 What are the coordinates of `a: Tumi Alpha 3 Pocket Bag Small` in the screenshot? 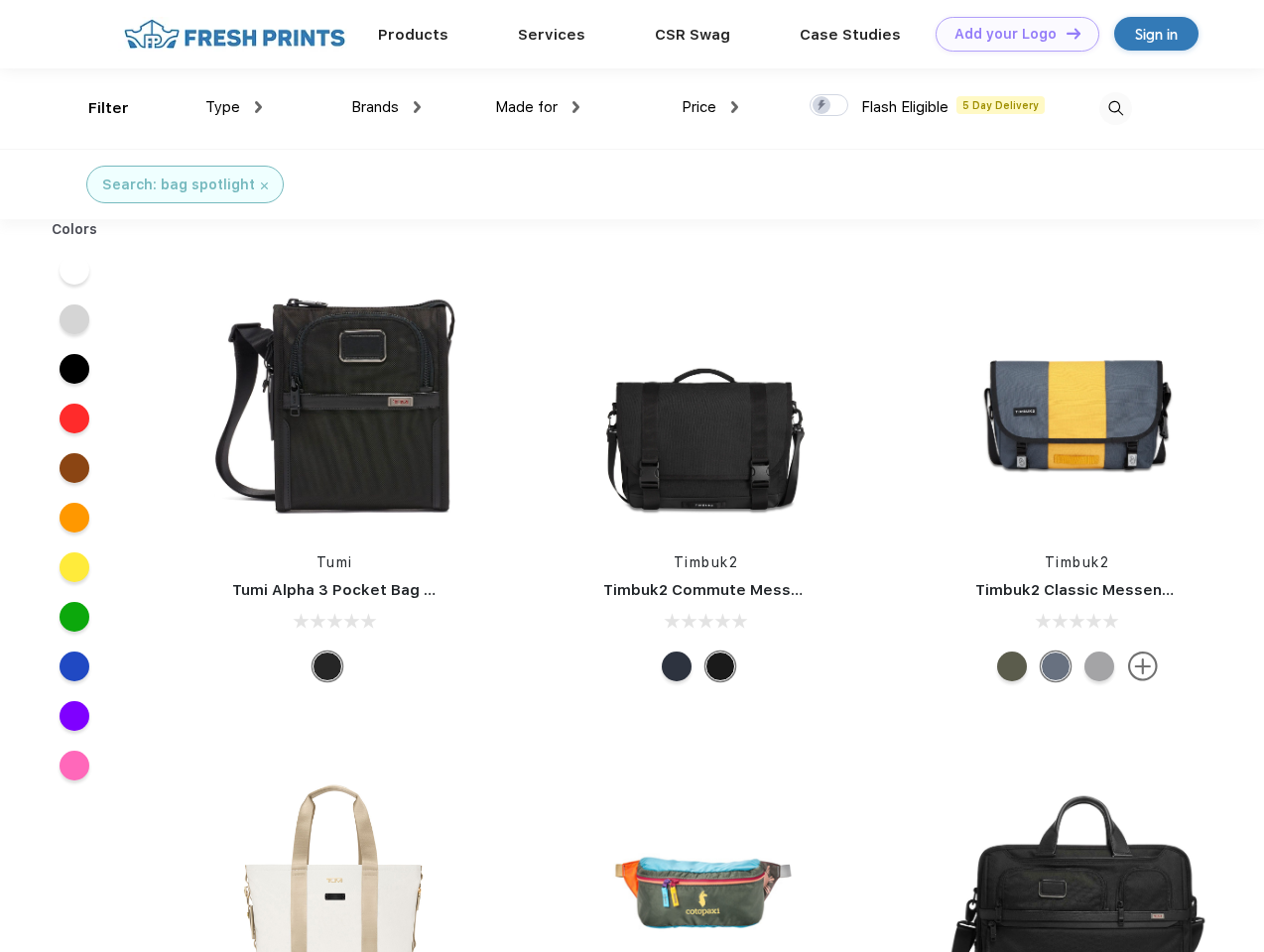 It's located at (348, 590).